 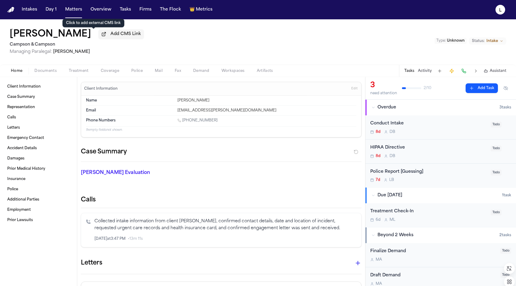 I want to click on span: Artifacts, so click(x=265, y=71).